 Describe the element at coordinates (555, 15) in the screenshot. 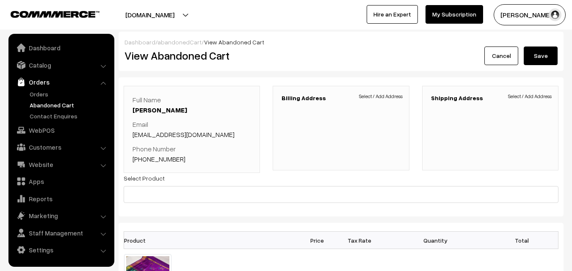

I see `img: user` at that location.